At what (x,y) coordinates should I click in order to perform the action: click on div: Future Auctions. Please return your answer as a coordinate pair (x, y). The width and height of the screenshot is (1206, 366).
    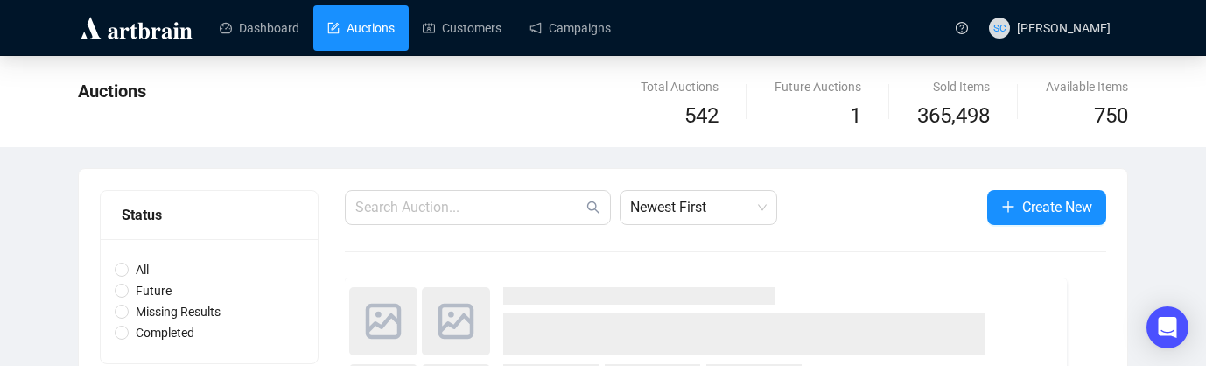
    Looking at the image, I should click on (818, 87).